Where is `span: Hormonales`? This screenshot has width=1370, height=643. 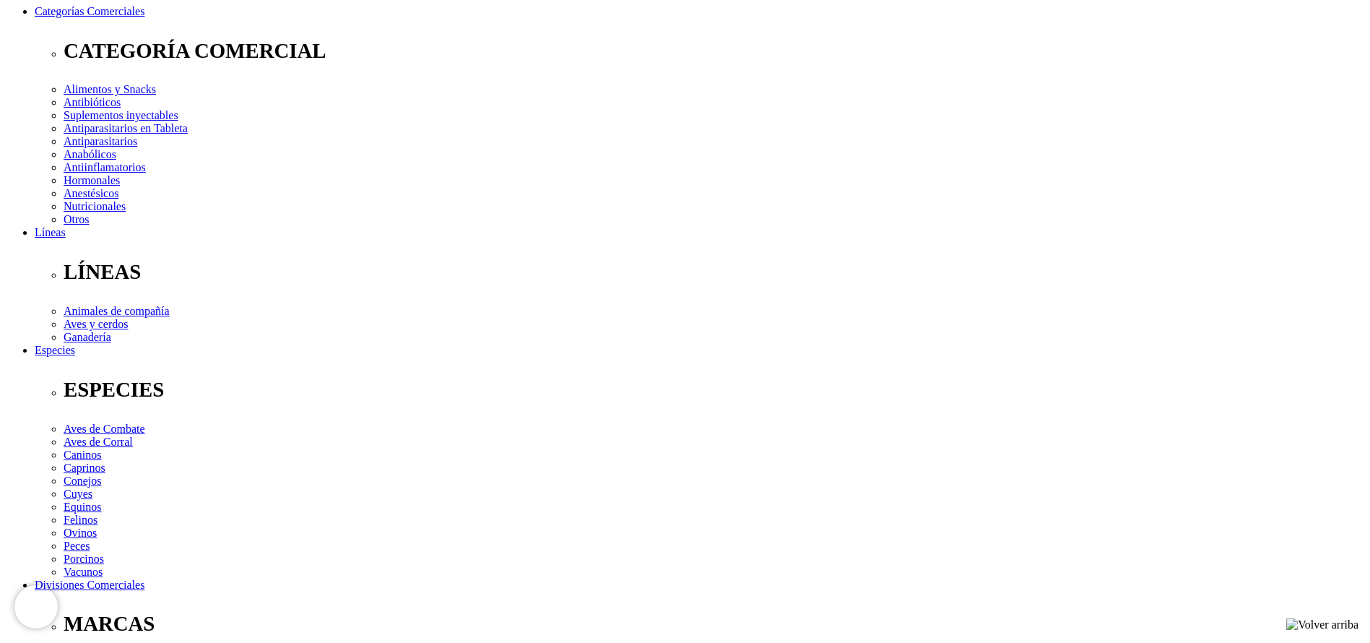
span: Hormonales is located at coordinates (92, 180).